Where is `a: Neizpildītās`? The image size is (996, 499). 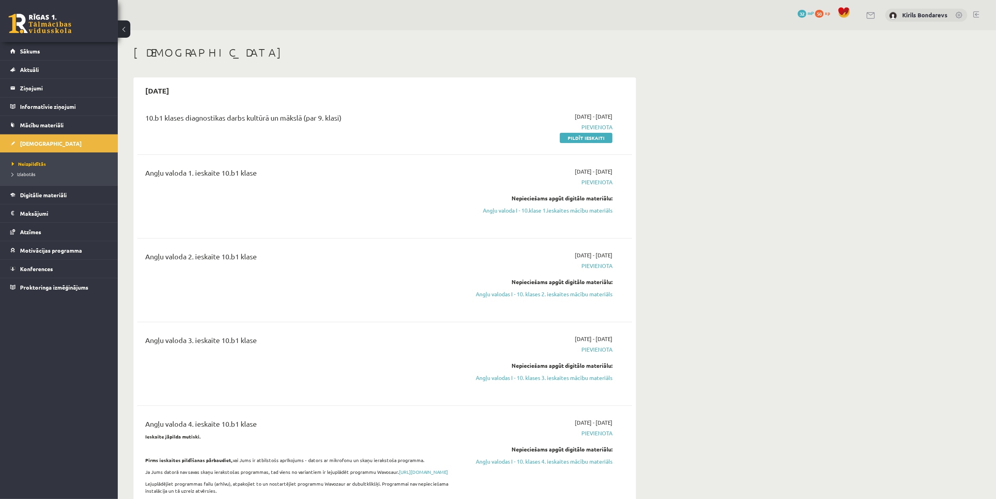
a: Neizpildītās is located at coordinates (61, 164).